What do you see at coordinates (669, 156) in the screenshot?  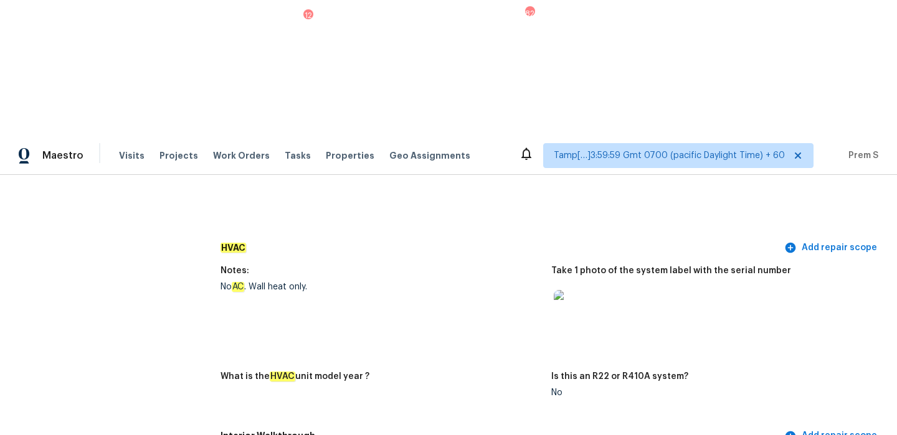 I see `span: Tamp[…]3:59:59 Gmt 0700 (pacific Daylight Time) + 60` at bounding box center [669, 156].